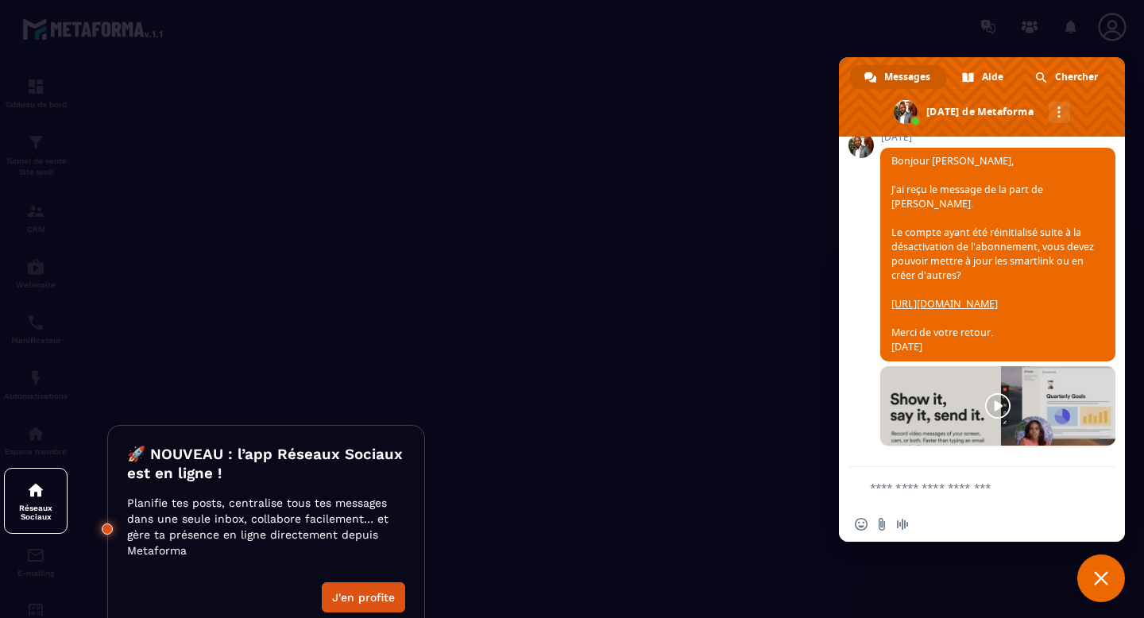 Image resolution: width=1144 pixels, height=618 pixels. What do you see at coordinates (1067, 77) in the screenshot?
I see `div: Chercher` at bounding box center [1067, 77].